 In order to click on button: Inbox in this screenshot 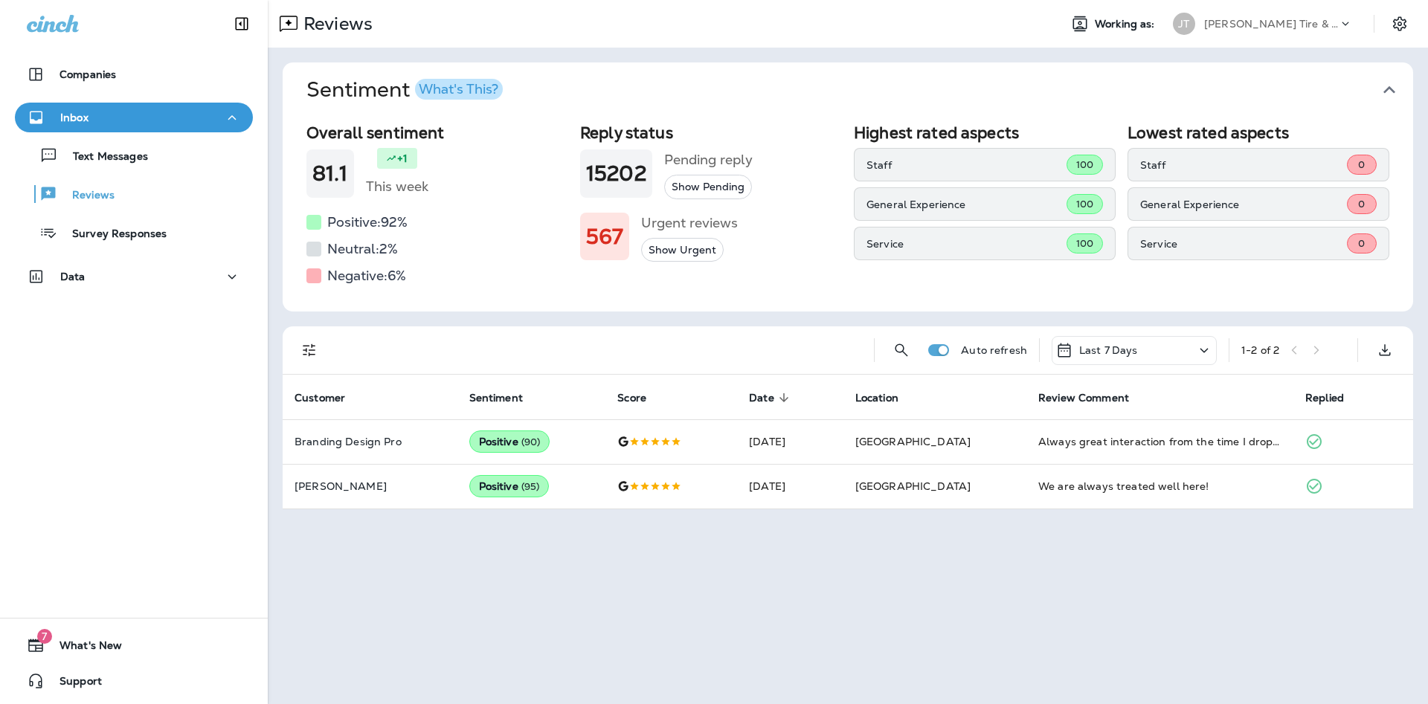, I will do `click(134, 118)`.